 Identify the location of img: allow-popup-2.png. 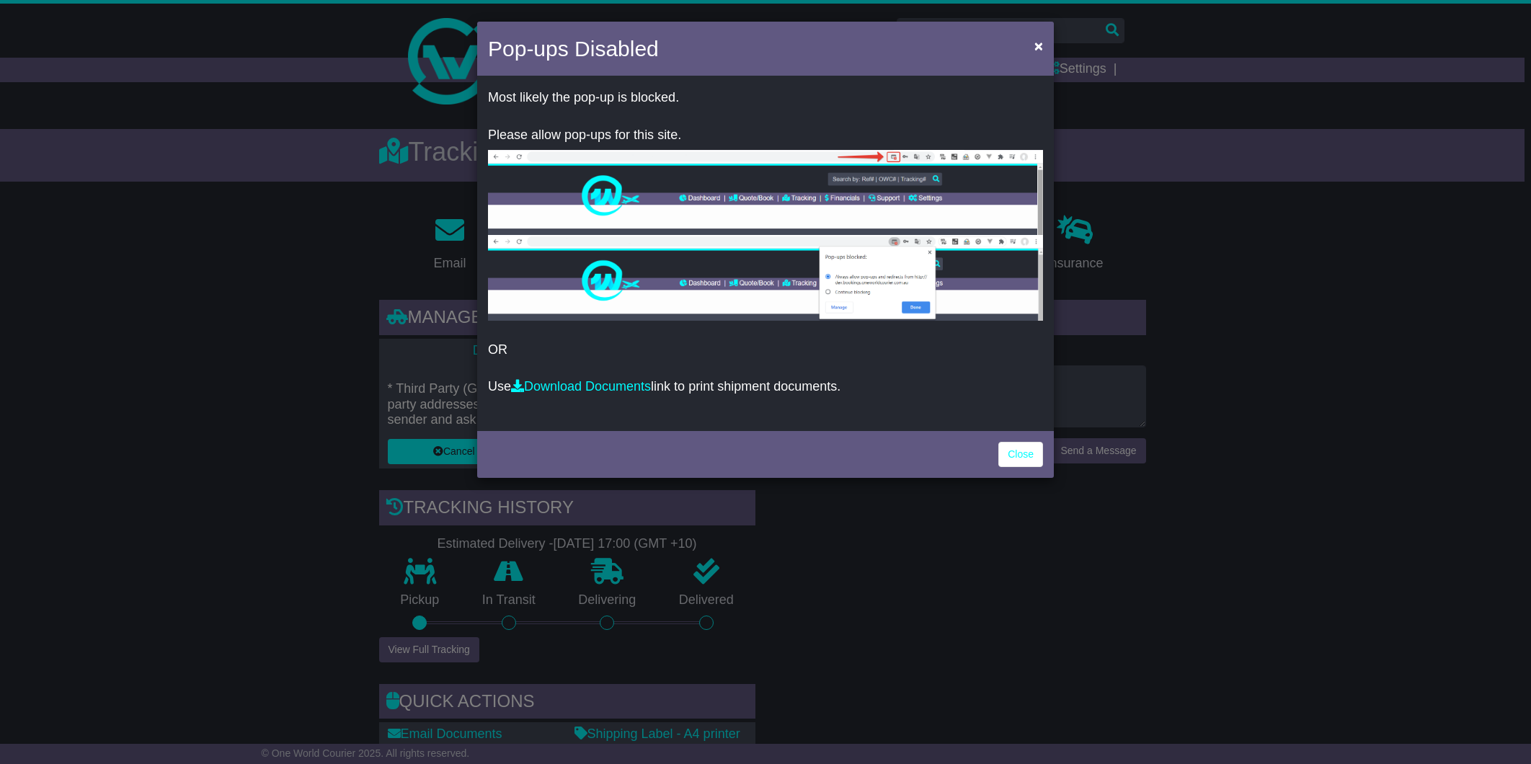
(765, 277).